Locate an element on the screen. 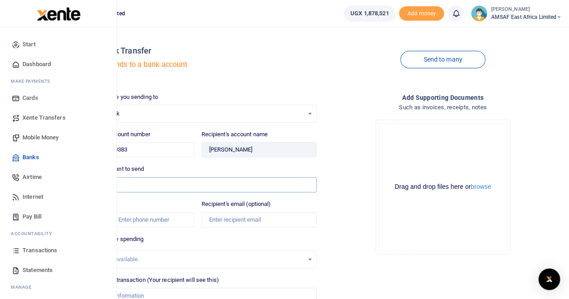  input: UGX is located at coordinates (197, 185).